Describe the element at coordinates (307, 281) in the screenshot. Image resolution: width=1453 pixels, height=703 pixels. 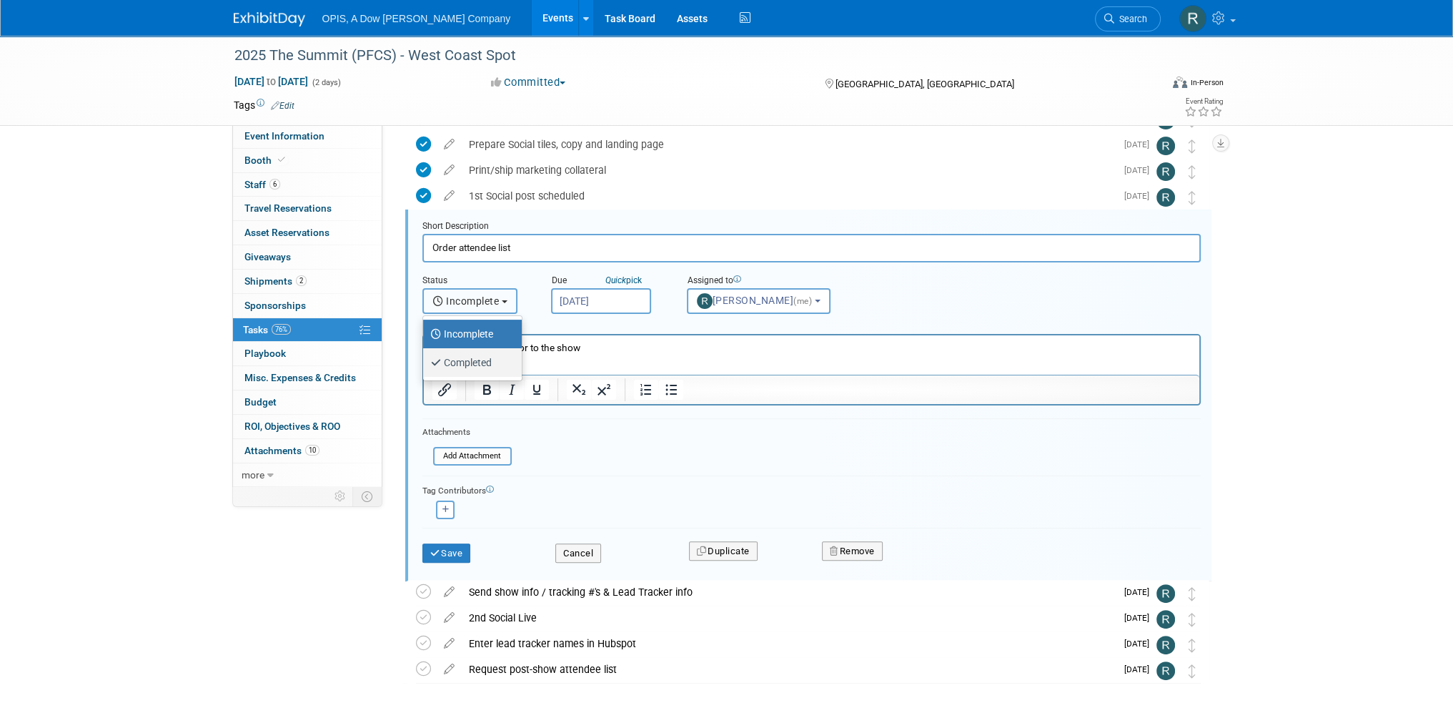
I see `a: Shipments2` at that location.